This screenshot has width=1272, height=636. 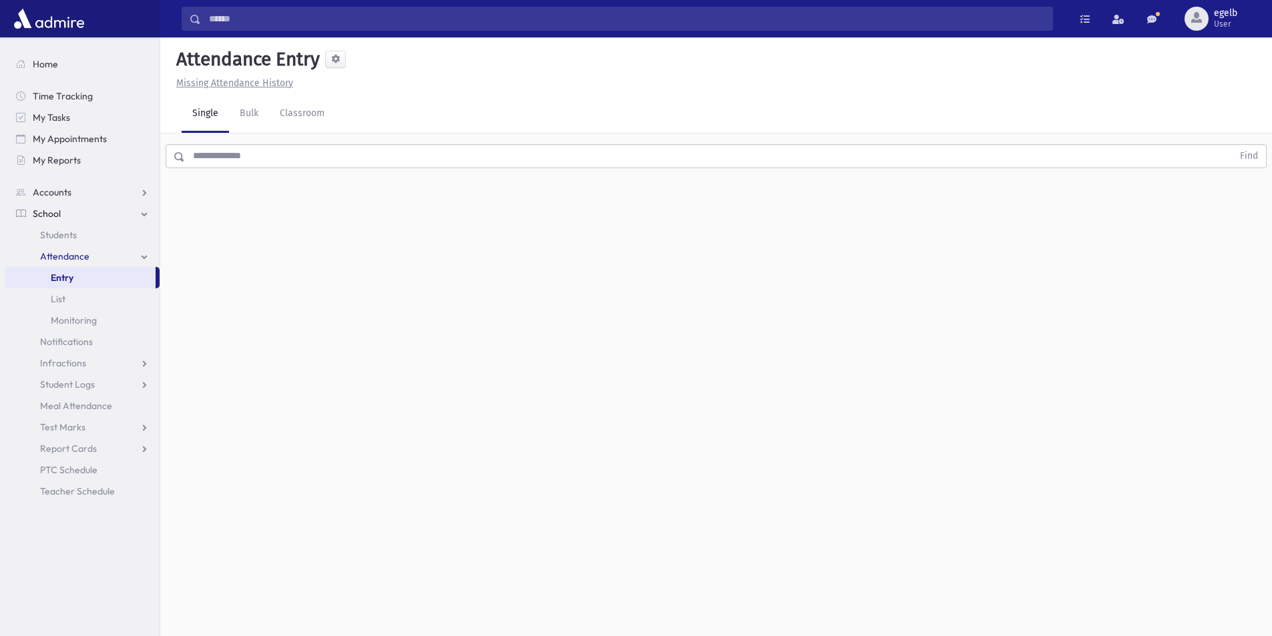 What do you see at coordinates (80, 278) in the screenshot?
I see `a: Entry` at bounding box center [80, 278].